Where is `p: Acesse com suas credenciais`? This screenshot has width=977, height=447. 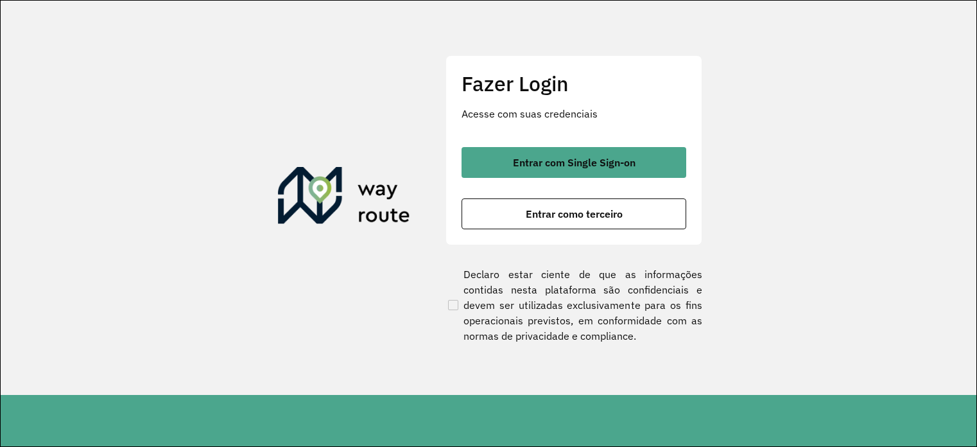 p: Acesse com suas credenciais is located at coordinates (574, 114).